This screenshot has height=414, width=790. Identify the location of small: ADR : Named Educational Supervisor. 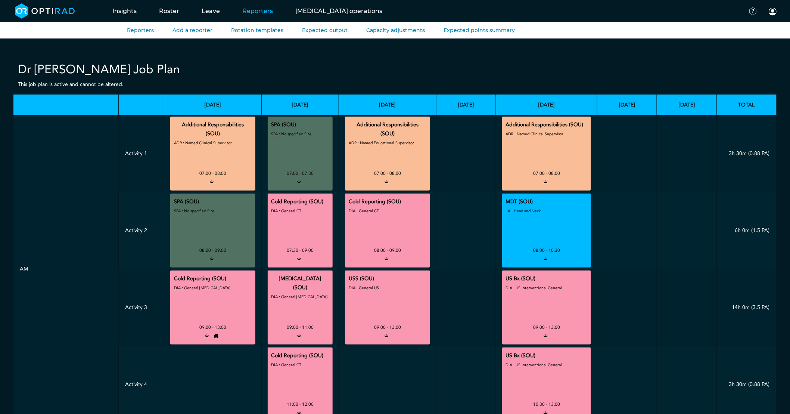
(381, 143).